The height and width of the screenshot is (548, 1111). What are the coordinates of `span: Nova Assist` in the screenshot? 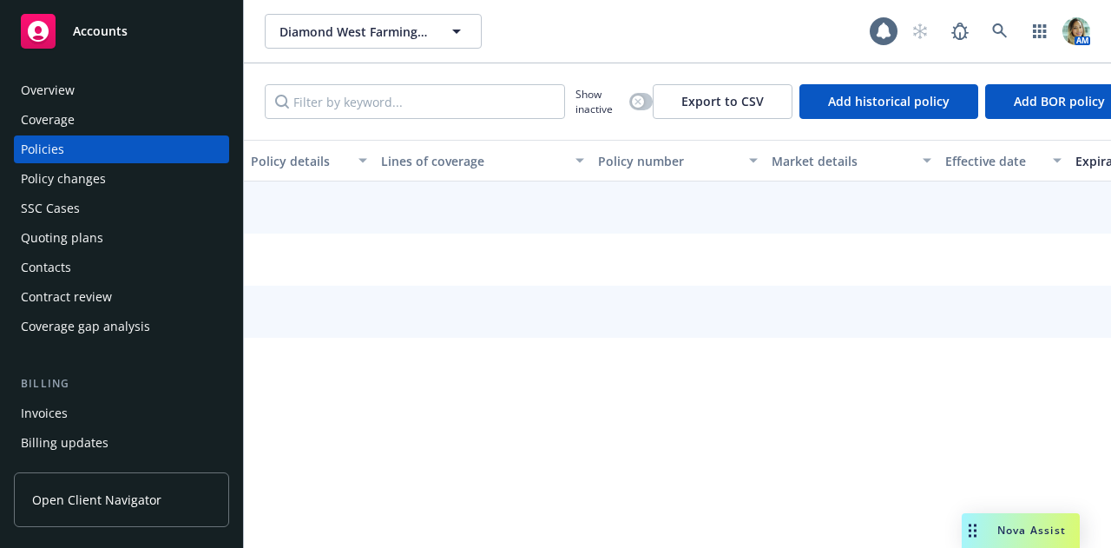 It's located at (1031, 529).